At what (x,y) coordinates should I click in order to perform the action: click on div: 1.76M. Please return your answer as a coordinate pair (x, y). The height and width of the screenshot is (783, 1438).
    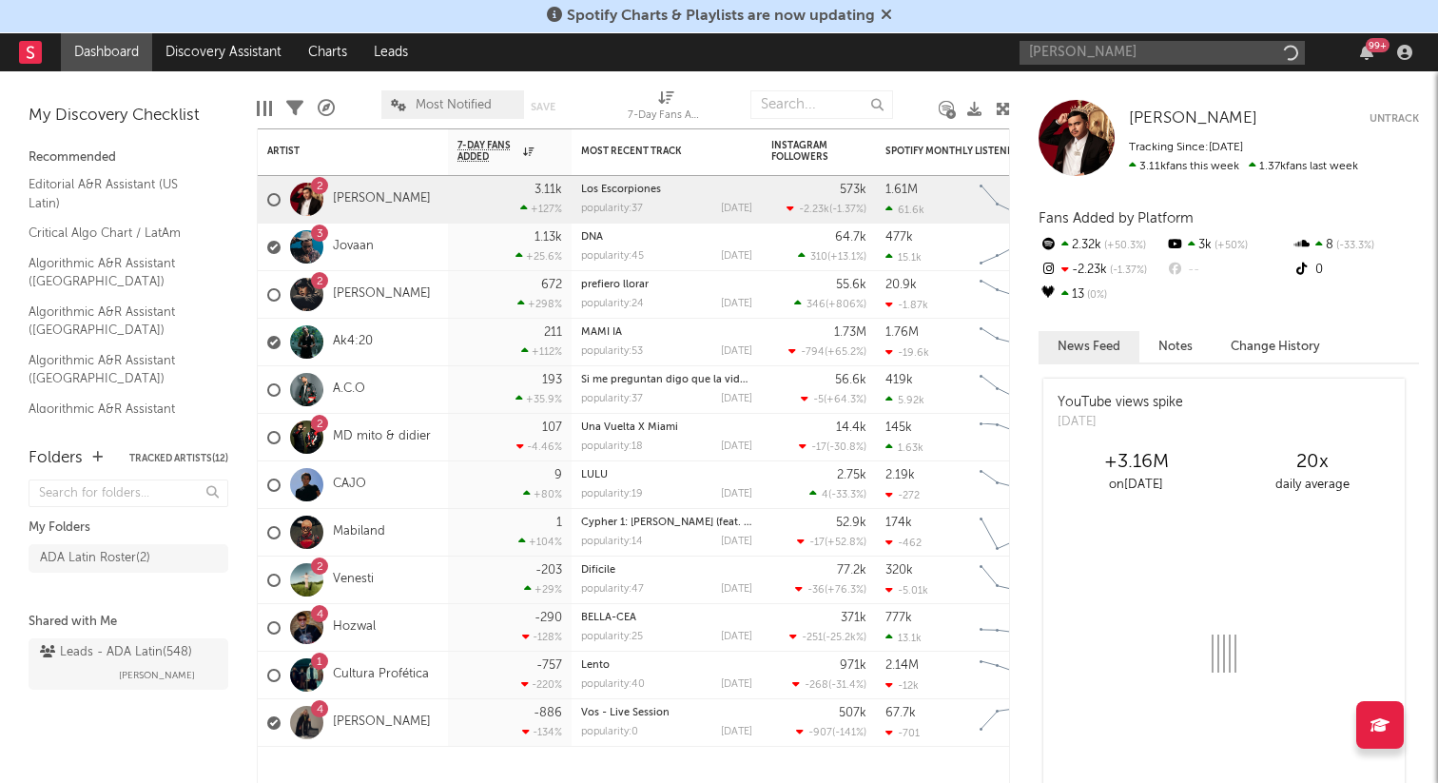
    Looking at the image, I should click on (902, 332).